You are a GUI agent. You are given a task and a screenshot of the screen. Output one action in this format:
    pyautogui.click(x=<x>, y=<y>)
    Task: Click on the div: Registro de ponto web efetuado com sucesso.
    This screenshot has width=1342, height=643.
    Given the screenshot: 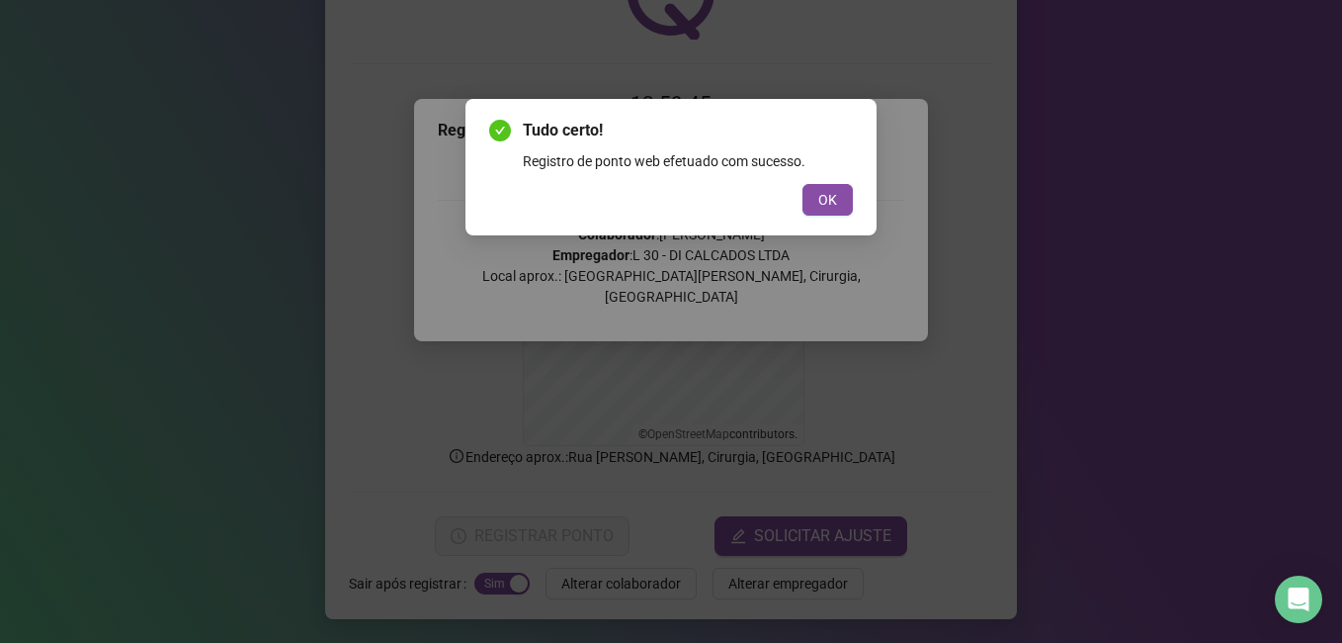 What is the action you would take?
    pyautogui.click(x=688, y=161)
    